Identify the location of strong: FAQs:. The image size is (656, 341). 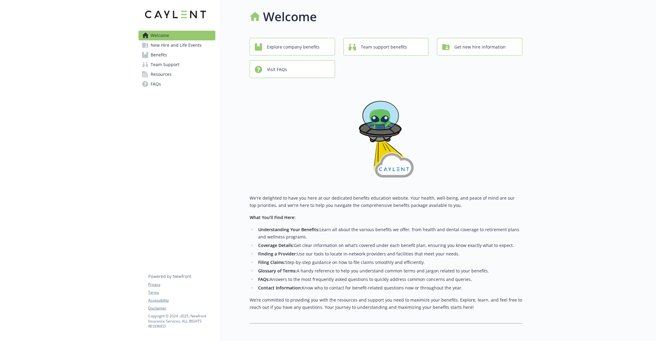
(264, 279).